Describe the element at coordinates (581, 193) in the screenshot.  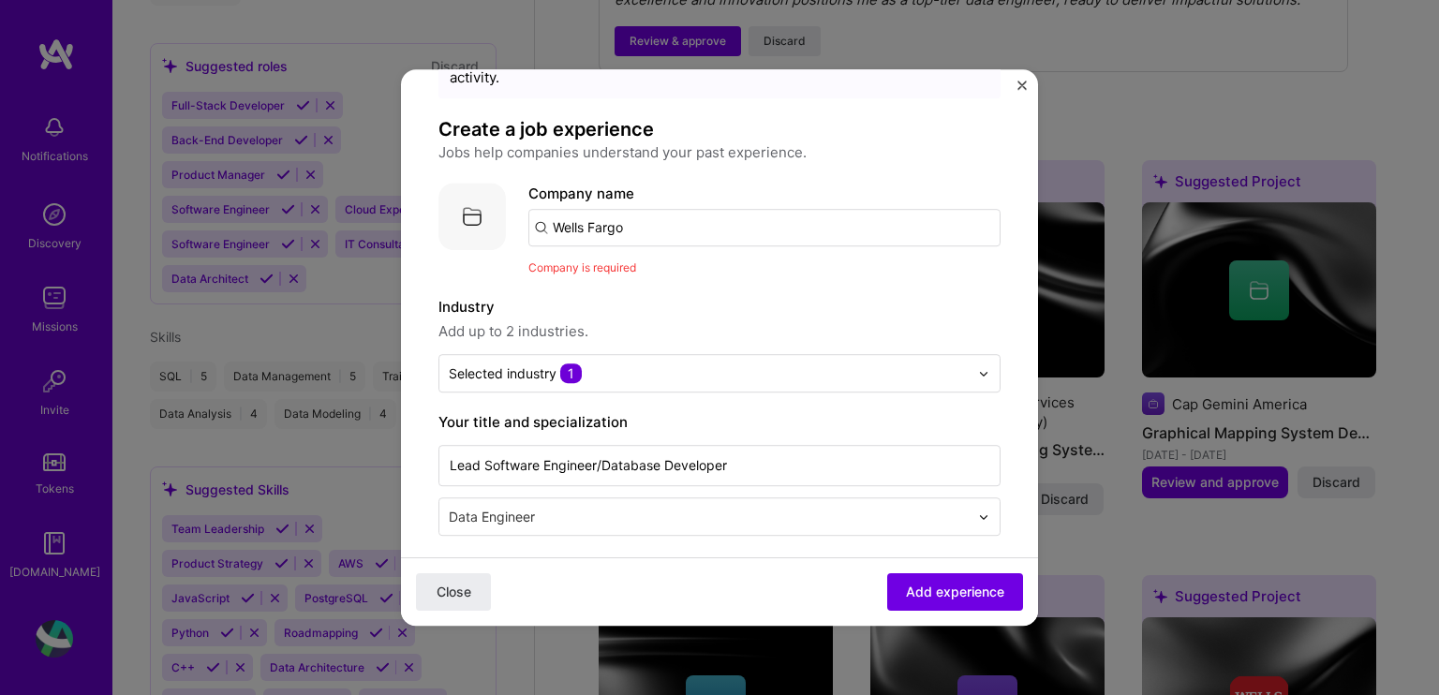
I see `label: Company name` at that location.